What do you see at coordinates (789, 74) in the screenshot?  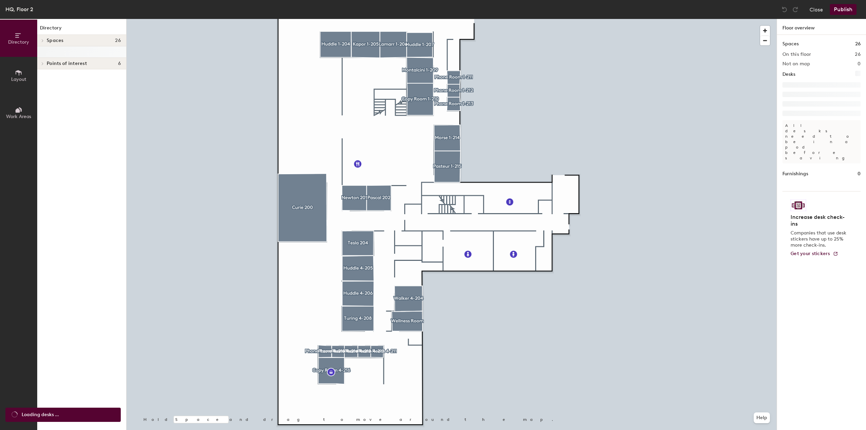 I see `h1: Desks` at bounding box center [789, 74].